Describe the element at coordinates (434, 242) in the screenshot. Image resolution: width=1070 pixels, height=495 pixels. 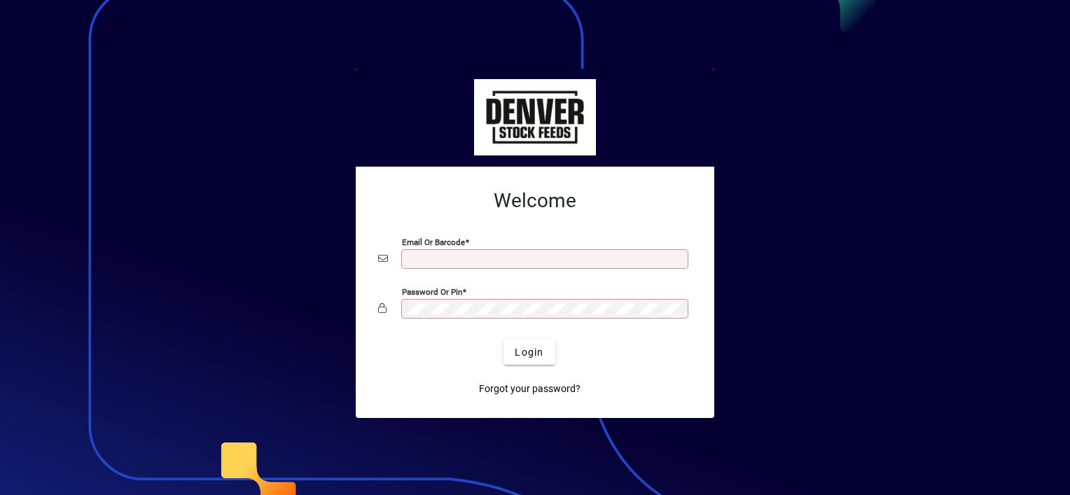
I see `mat-label: Email or Barcode` at that location.